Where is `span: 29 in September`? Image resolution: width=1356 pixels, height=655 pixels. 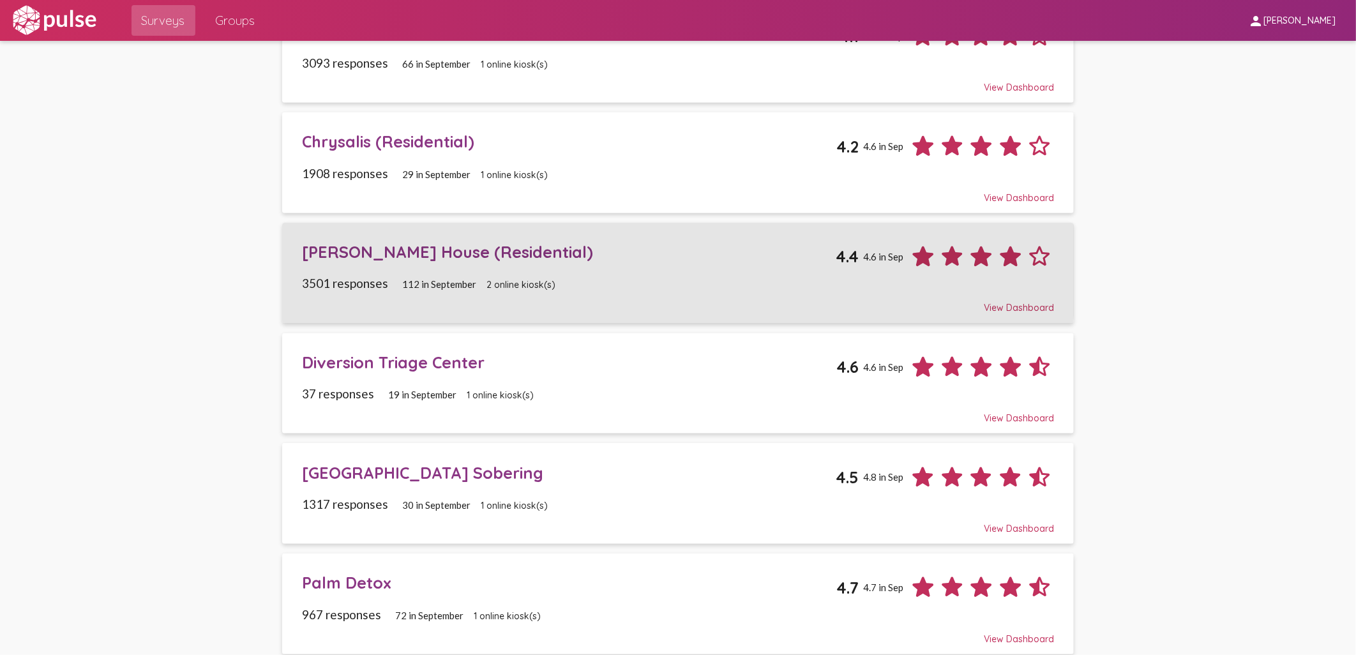 span: 29 in September is located at coordinates (437, 174).